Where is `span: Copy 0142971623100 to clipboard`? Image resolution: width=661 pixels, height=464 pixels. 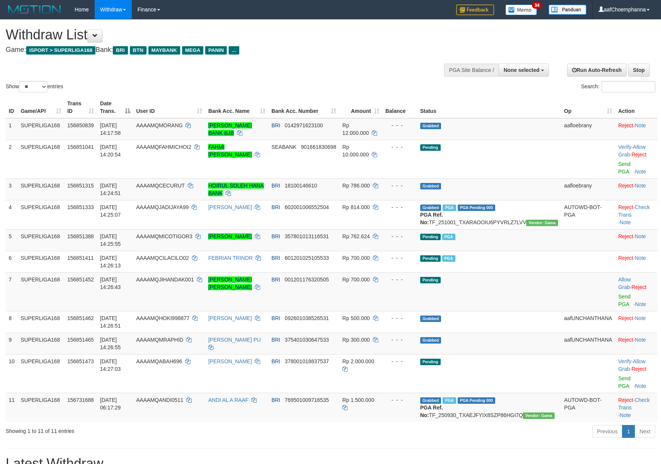
span: Copy 0142971623100 to clipboard is located at coordinates (304, 125).